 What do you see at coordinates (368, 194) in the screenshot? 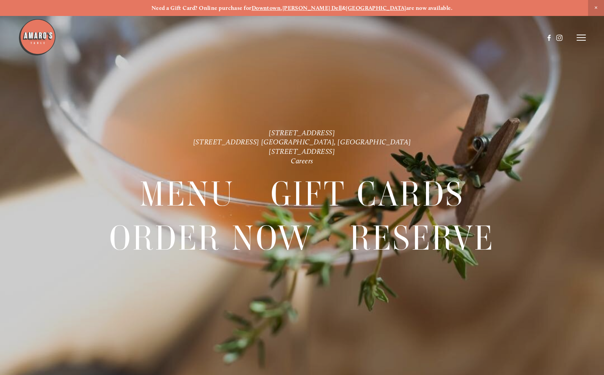
I see `span: Gift Cards` at bounding box center [368, 194].